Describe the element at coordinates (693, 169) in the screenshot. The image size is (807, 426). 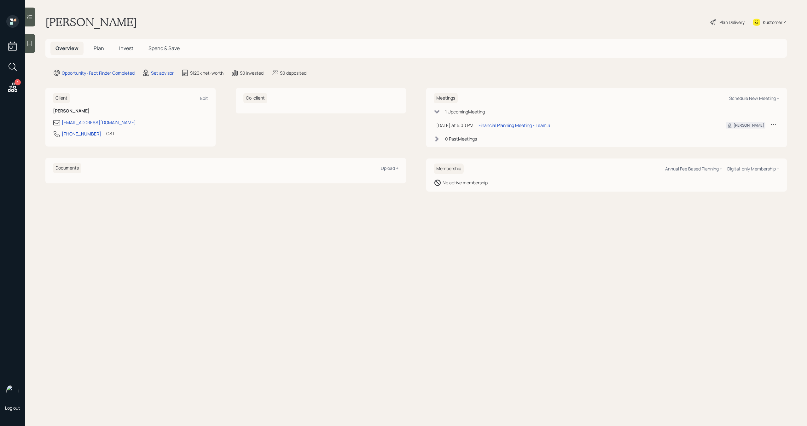
I see `div: Annual Fee Based Planning +` at that location.